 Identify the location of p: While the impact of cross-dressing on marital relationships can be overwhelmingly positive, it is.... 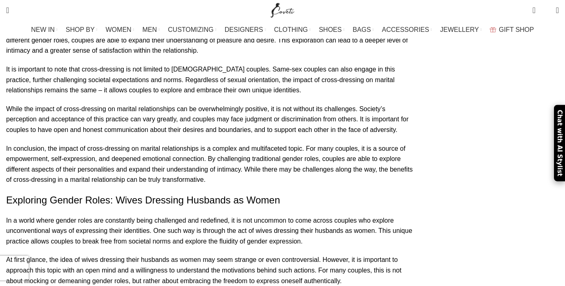
(212, 119).